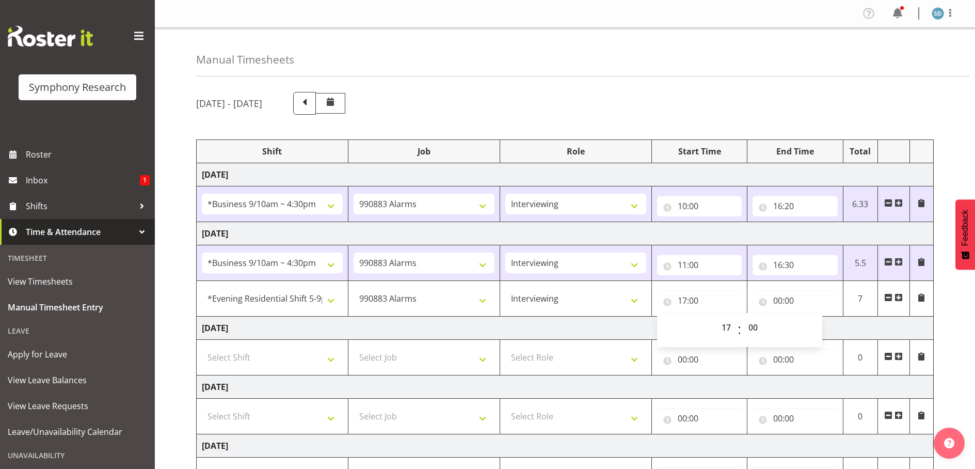 Image resolution: width=975 pixels, height=469 pixels. What do you see at coordinates (77, 455) in the screenshot?
I see `div: Unavailability` at bounding box center [77, 455].